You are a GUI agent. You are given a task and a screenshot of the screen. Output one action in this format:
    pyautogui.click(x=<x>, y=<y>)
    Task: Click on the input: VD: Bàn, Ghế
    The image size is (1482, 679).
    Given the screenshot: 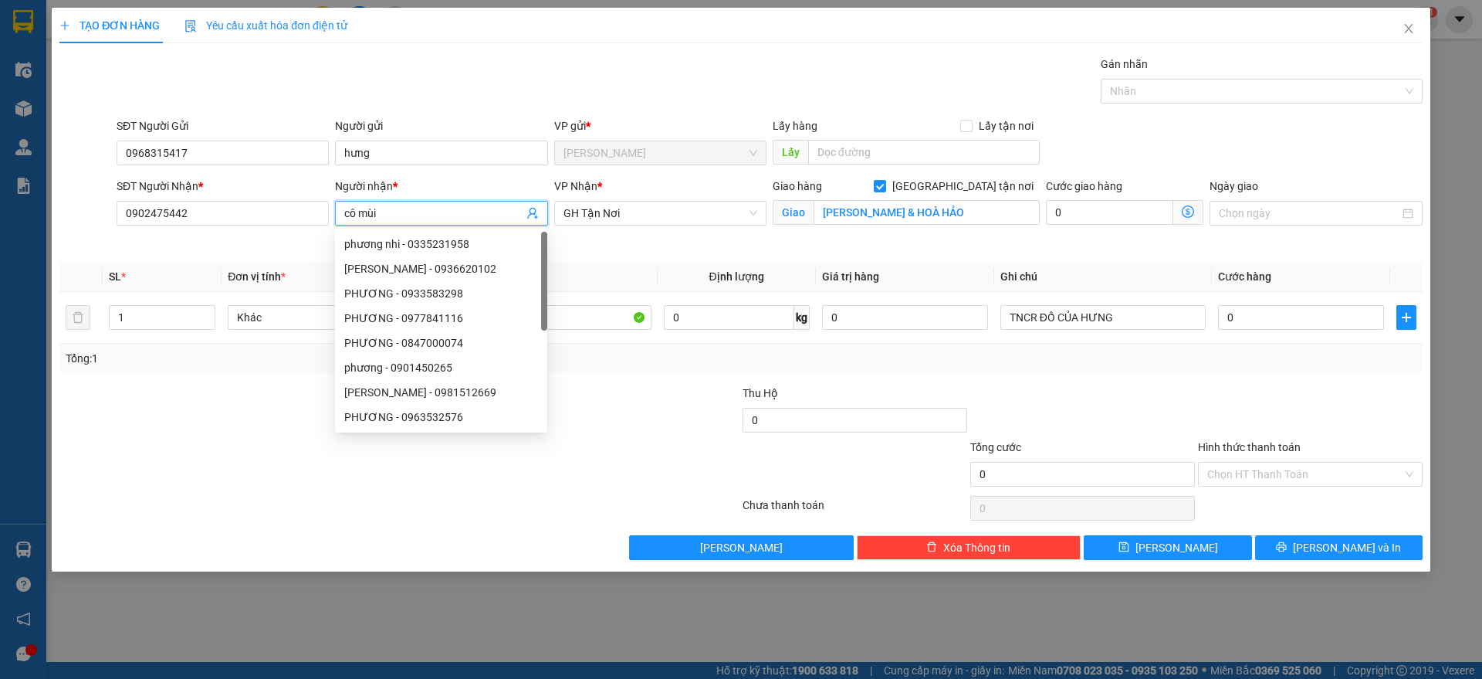 What is the action you would take?
    pyautogui.click(x=548, y=317)
    